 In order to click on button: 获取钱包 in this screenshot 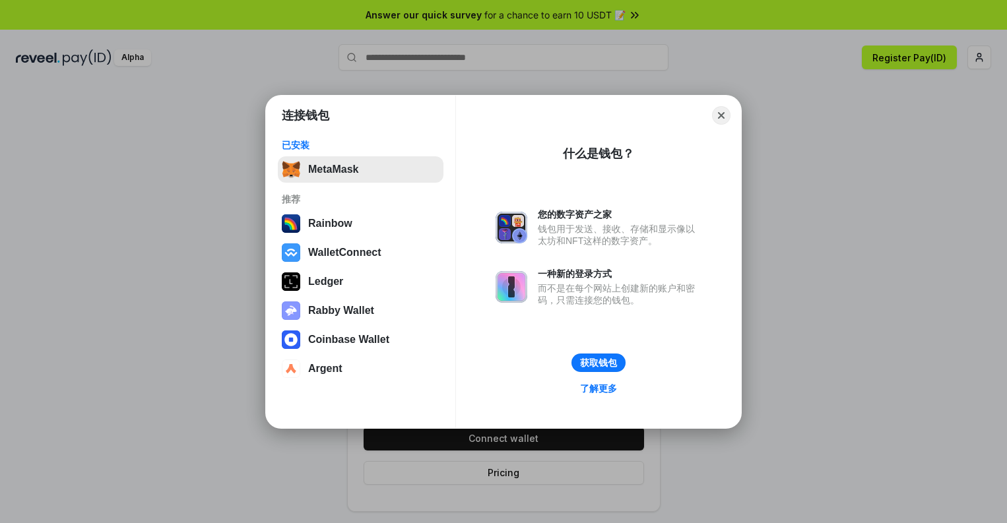, I will do `click(599, 363)`.